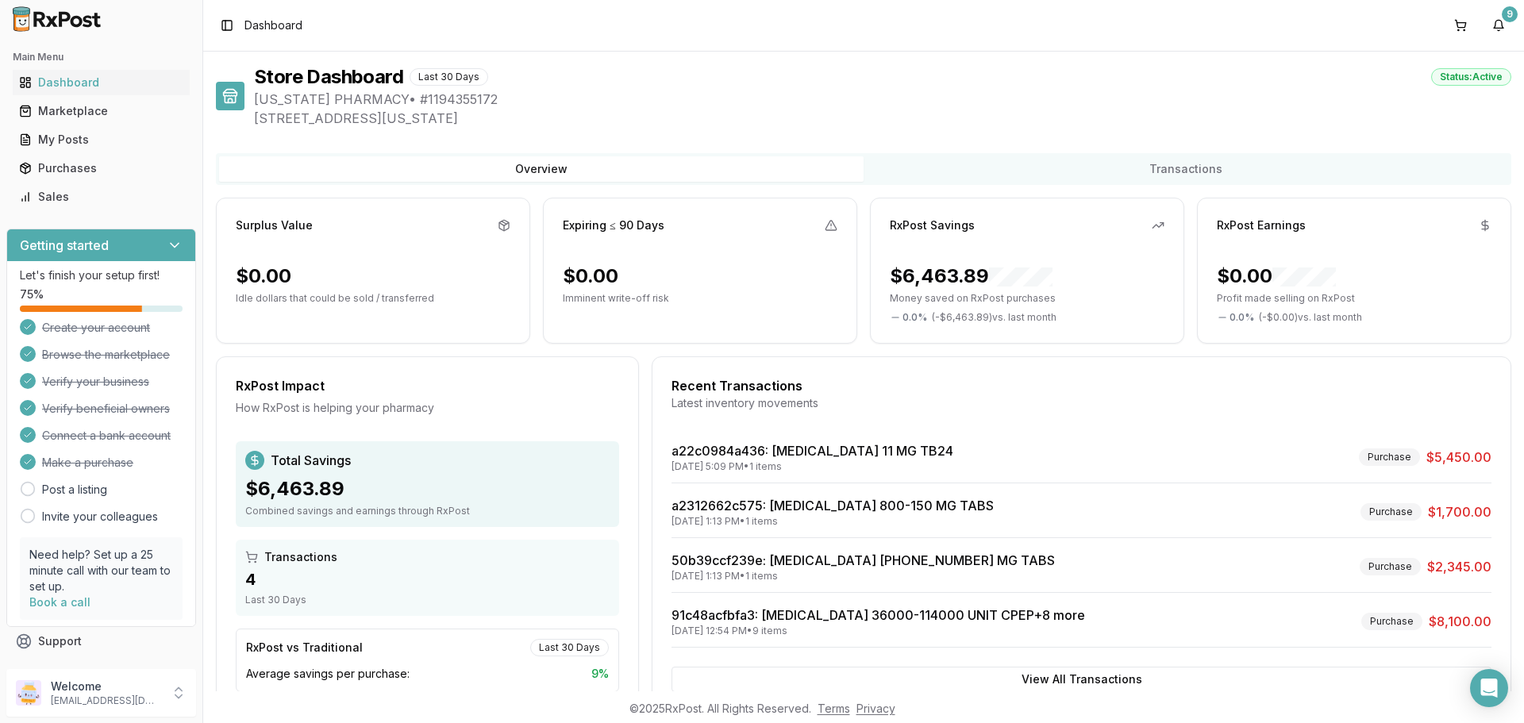 The image size is (1524, 723). Describe the element at coordinates (427, 511) in the screenshot. I see `div: Combined savings and earnings through RxPost` at that location.